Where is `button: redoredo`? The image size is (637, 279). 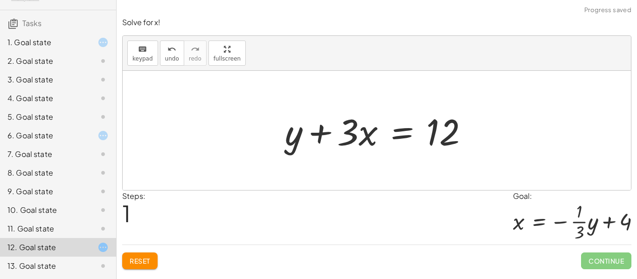
button: redoredo is located at coordinates (195, 53).